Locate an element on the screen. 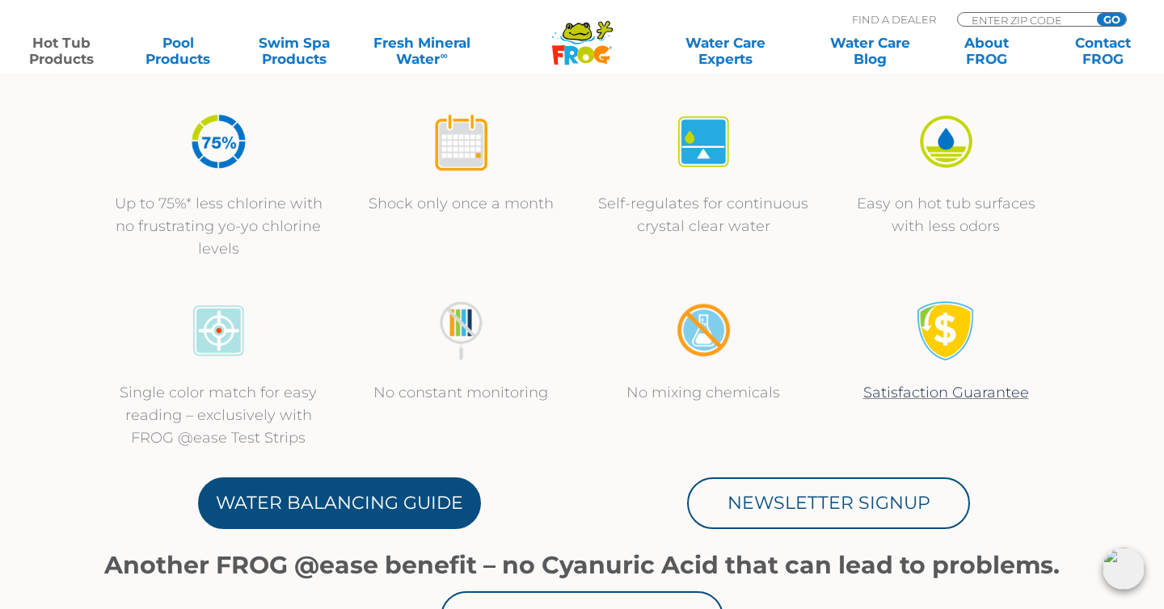 The width and height of the screenshot is (1164, 609). p: Single color match for easy reading – exclusively with FROG @ease Test Strips is located at coordinates (218, 415).